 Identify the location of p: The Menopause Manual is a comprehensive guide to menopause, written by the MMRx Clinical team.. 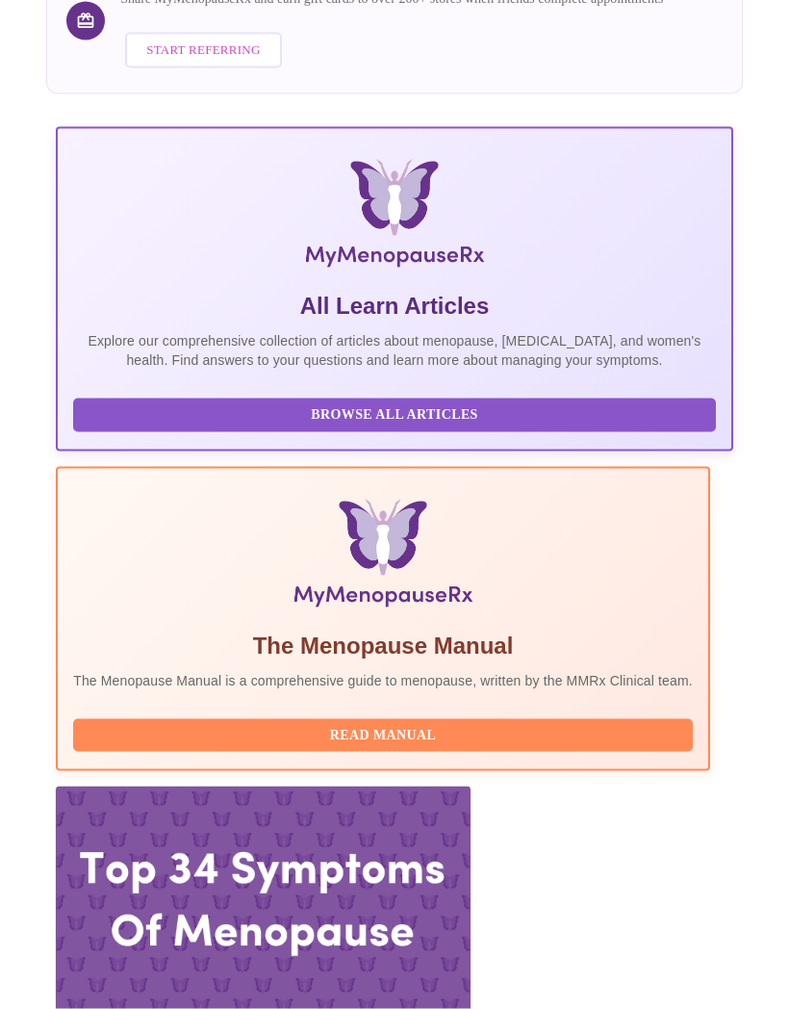
(383, 681).